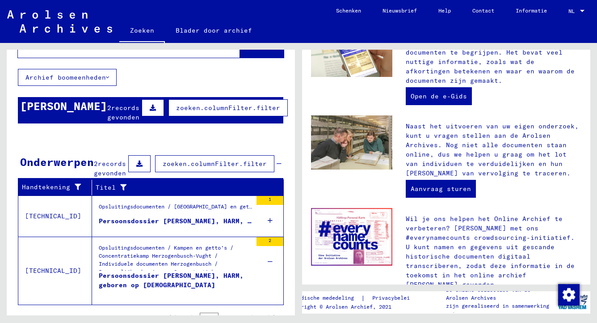  I want to click on img: enc.jpg, so click(352, 236).